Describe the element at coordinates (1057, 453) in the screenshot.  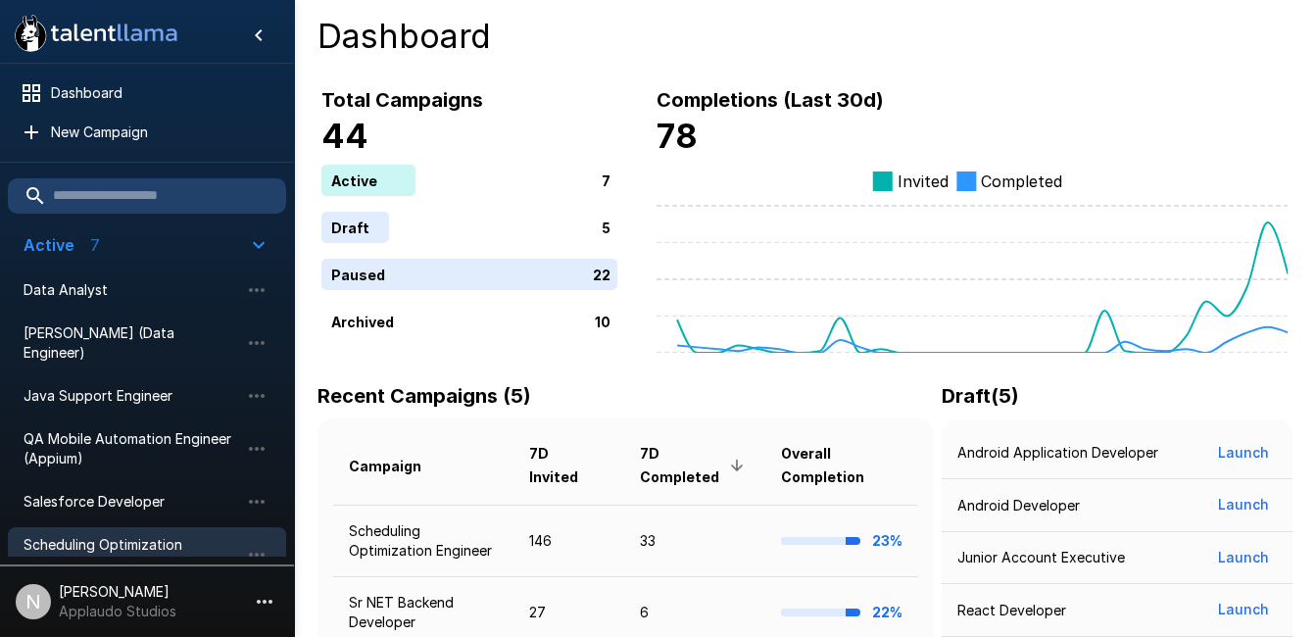
I see `p: Android Application Developer` at that location.